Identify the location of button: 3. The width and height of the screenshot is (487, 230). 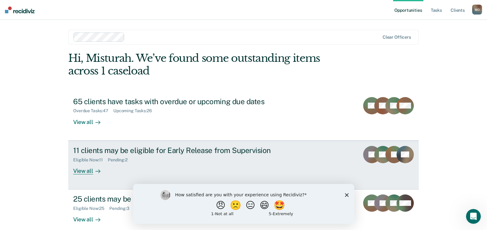
(118, 21).